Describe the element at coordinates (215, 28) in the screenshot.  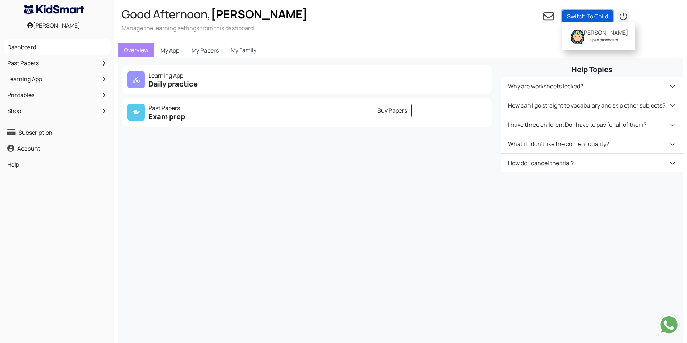
I see `h3: Manage the learning settings from this dashboard` at that location.